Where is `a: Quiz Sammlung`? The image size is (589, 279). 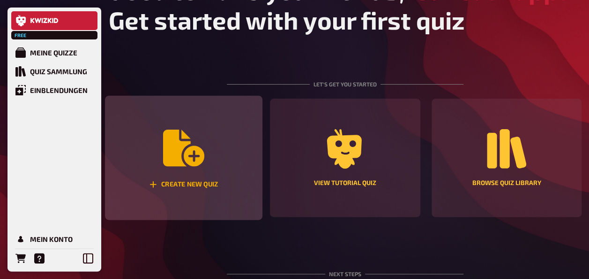
a: Quiz Sammlung is located at coordinates (54, 71).